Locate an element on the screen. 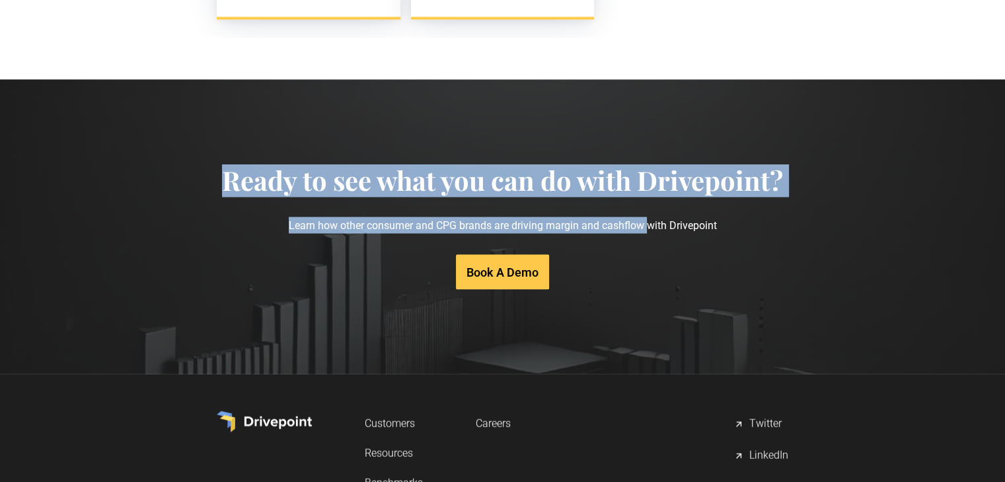 This screenshot has width=1005, height=482. a: LinkedIn is located at coordinates (760, 457).